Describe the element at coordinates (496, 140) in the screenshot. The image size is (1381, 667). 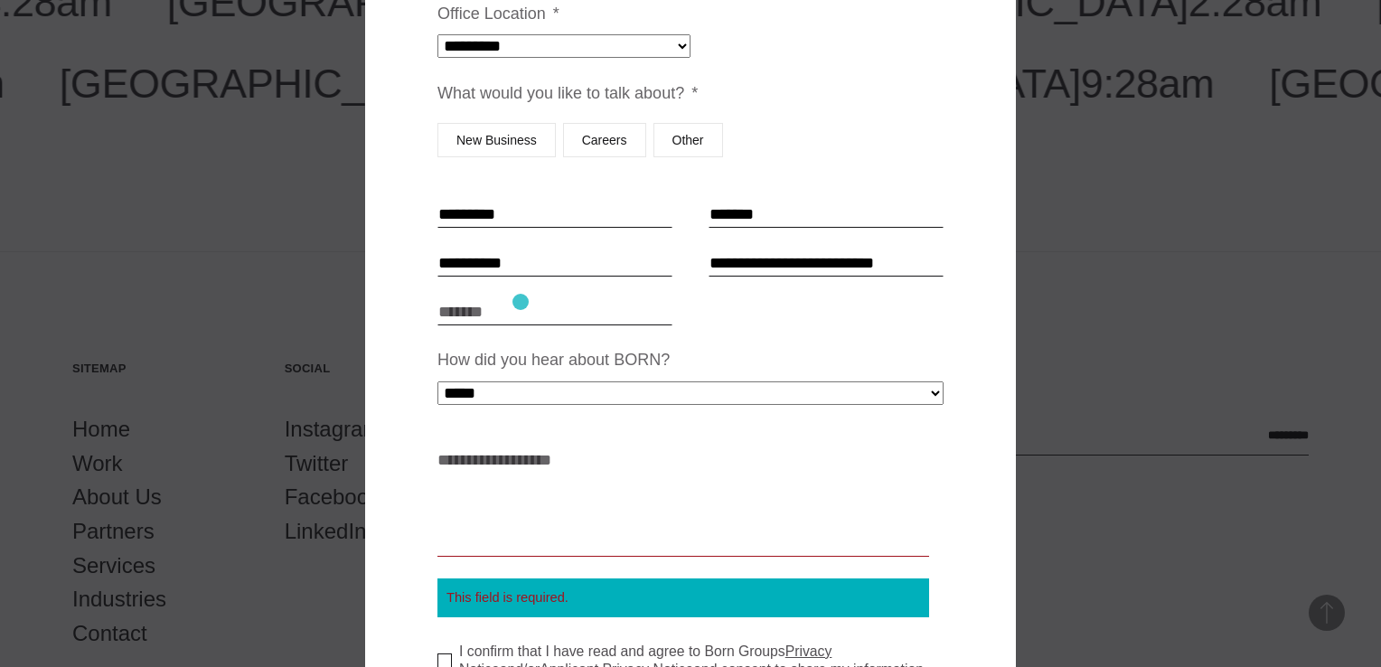
I see `label: New Business` at that location.